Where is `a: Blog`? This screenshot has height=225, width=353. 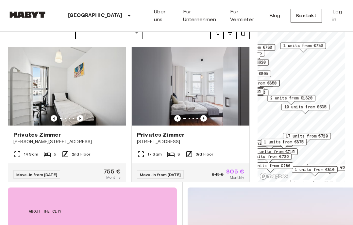 a: Blog is located at coordinates (275, 16).